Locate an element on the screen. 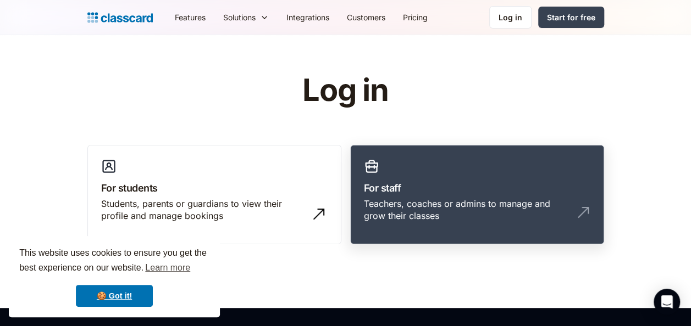 This screenshot has height=326, width=691. div: Start for free is located at coordinates (571, 17).